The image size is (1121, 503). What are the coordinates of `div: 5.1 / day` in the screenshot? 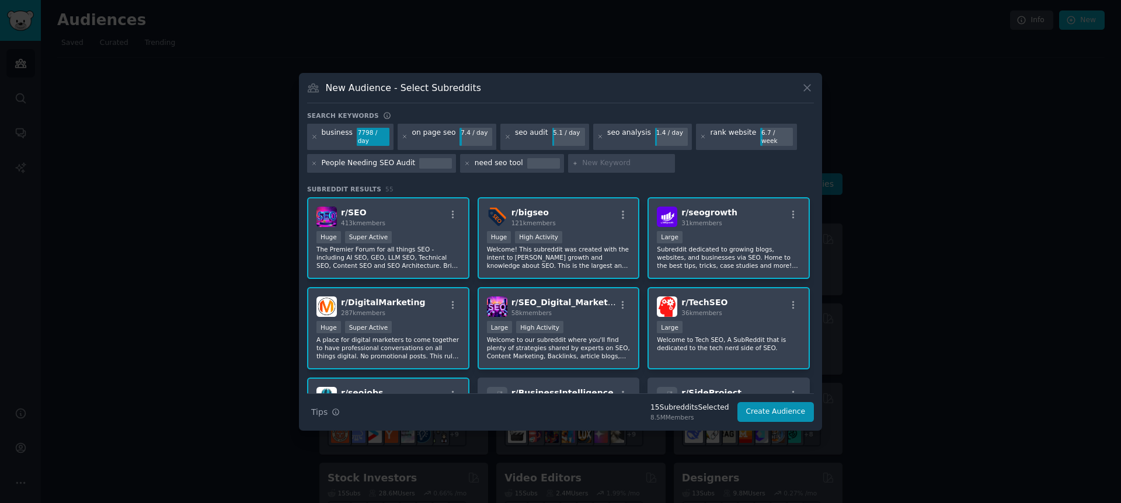 It's located at (569, 133).